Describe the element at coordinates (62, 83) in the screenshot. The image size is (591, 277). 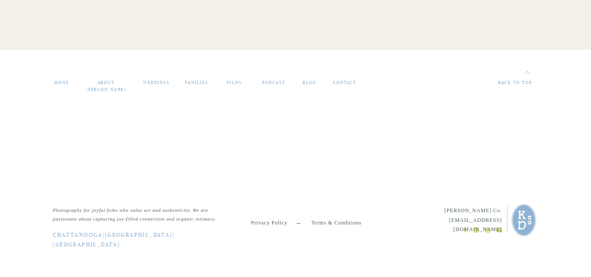
I see `nav: home` at that location.